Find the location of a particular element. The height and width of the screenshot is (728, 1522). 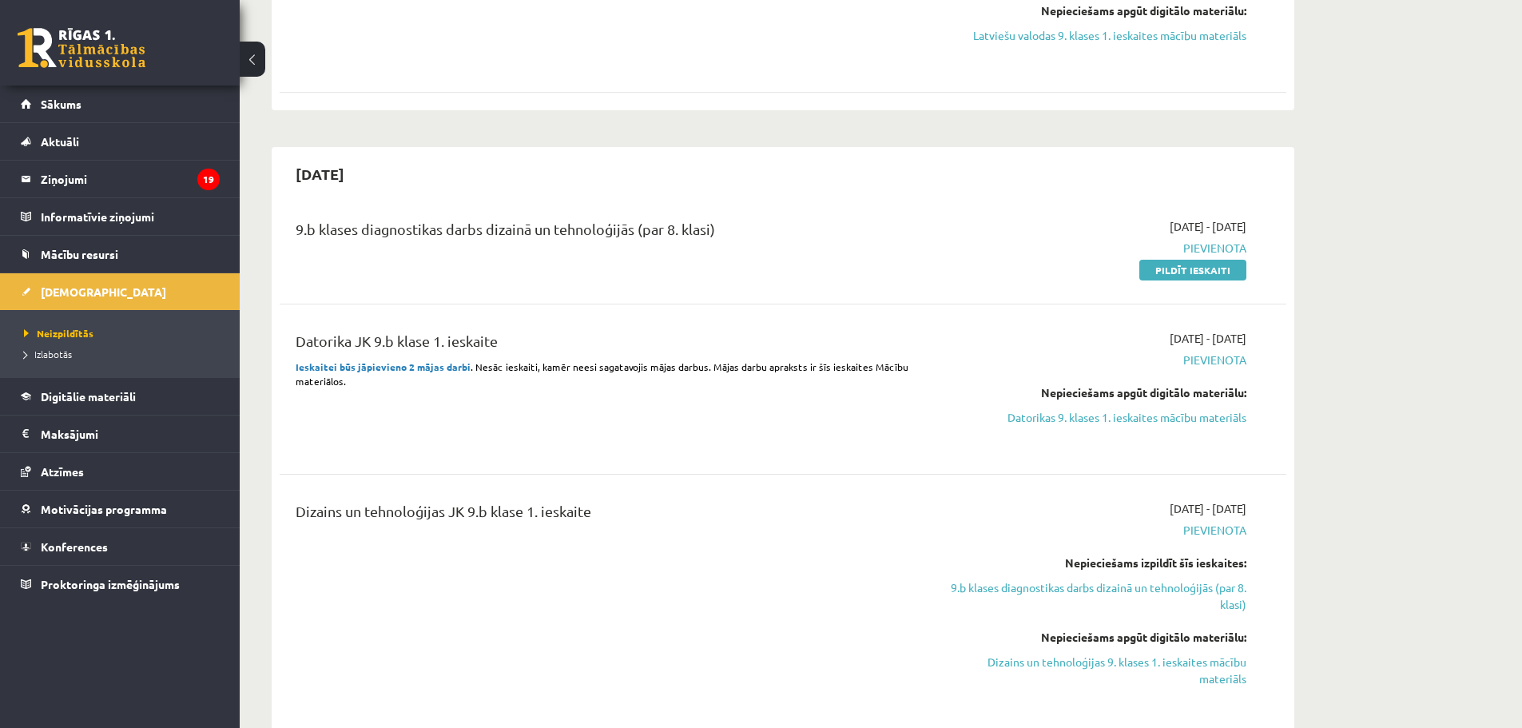

span: Izlabotās is located at coordinates (48, 354).